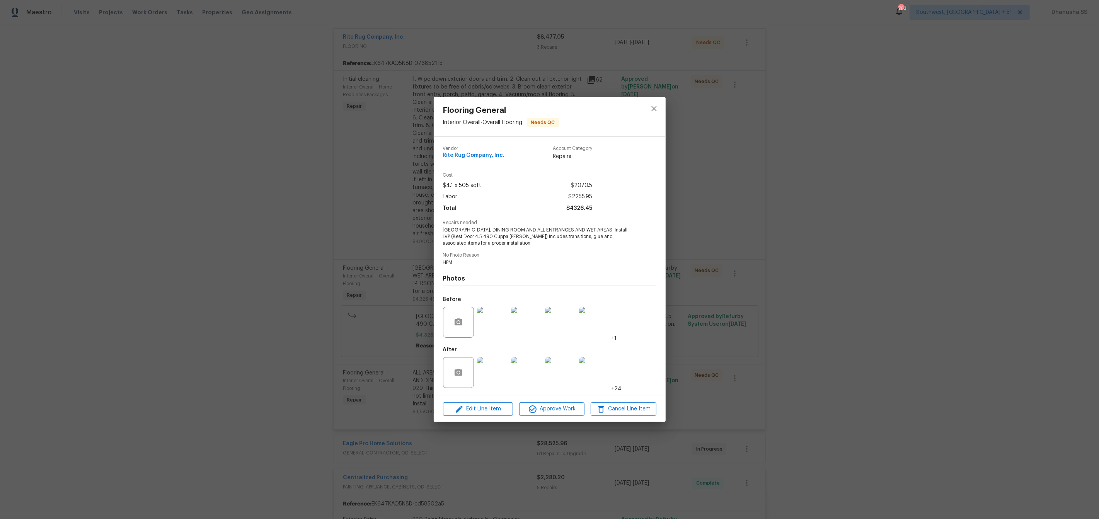  What do you see at coordinates (452, 299) in the screenshot?
I see `h5: Before` at bounding box center [452, 299].